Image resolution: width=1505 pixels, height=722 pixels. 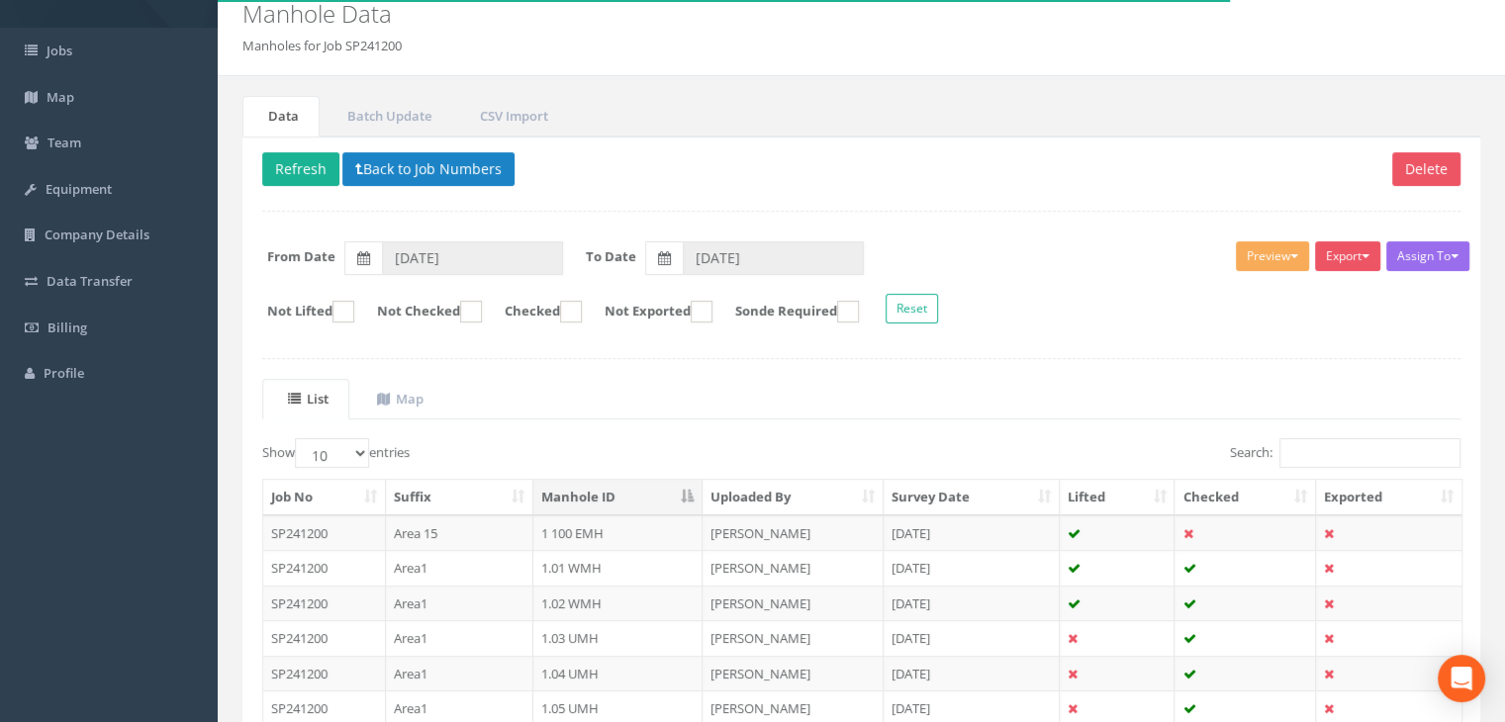 I want to click on label: Search:, so click(x=1344, y=453).